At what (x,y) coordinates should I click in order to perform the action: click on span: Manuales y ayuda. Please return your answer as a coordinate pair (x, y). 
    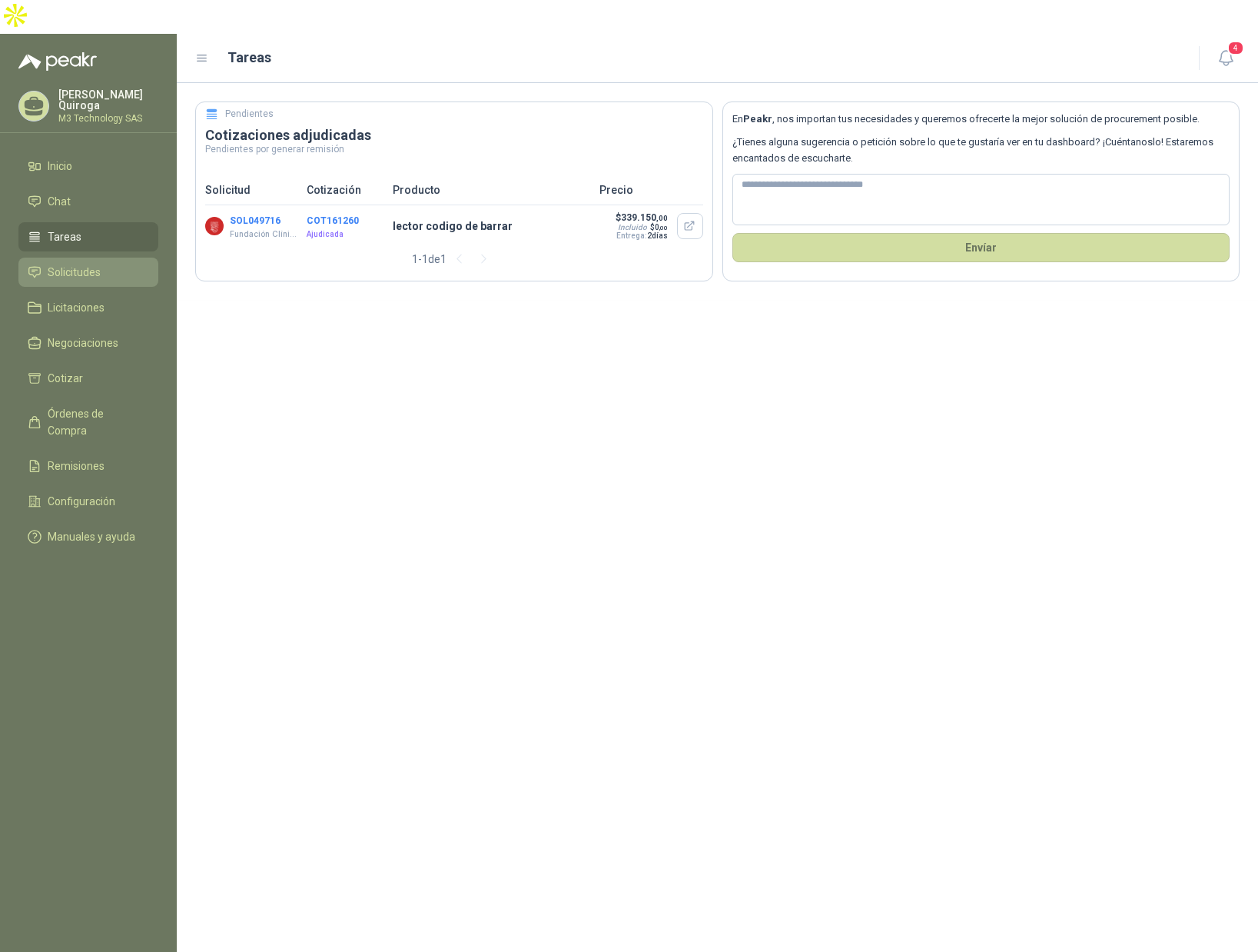
    Looking at the image, I should click on (92, 537).